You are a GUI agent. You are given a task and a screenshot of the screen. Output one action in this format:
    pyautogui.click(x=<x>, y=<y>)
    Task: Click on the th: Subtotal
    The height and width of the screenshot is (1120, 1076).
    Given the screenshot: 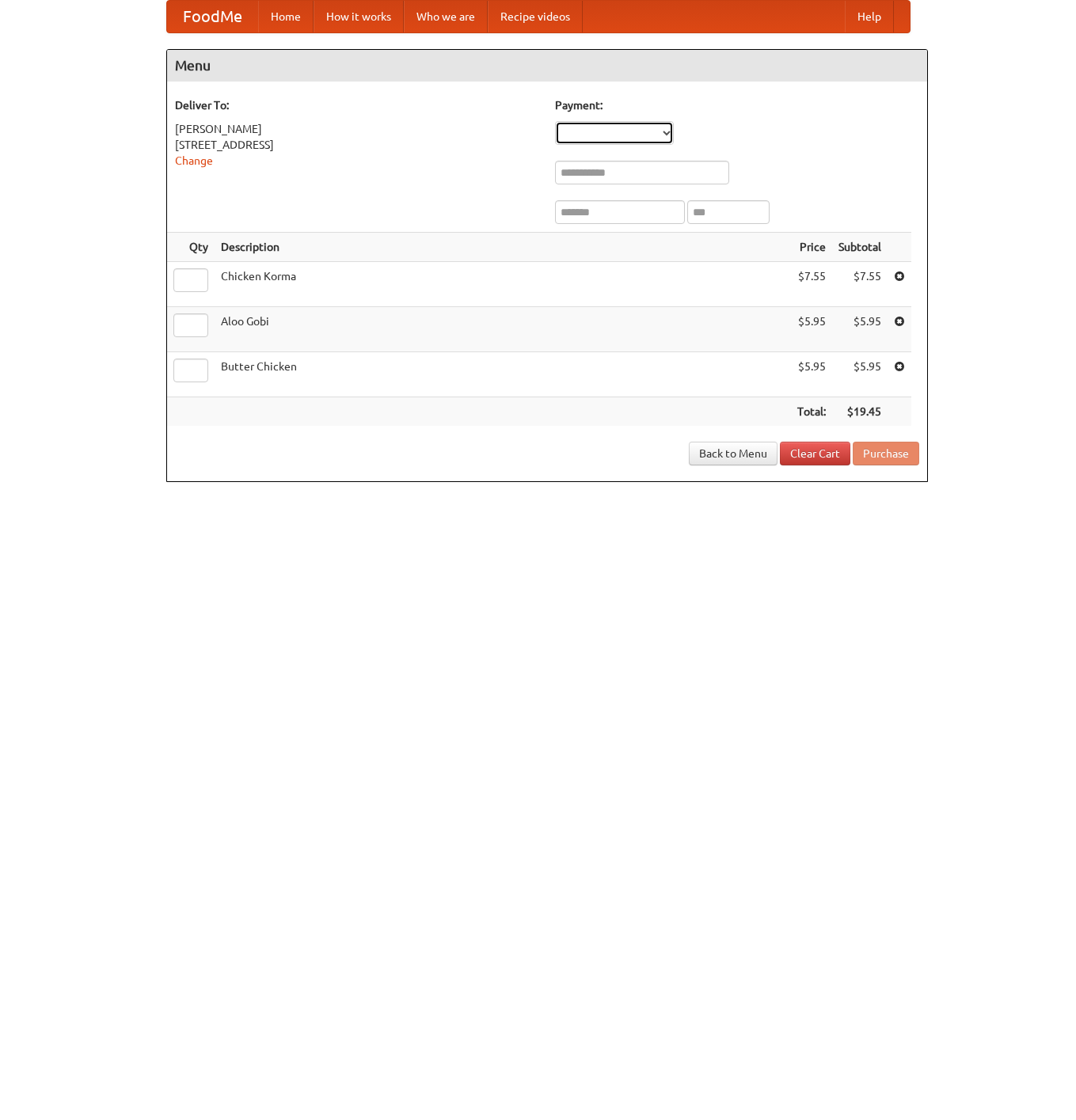 What is the action you would take?
    pyautogui.click(x=860, y=247)
    